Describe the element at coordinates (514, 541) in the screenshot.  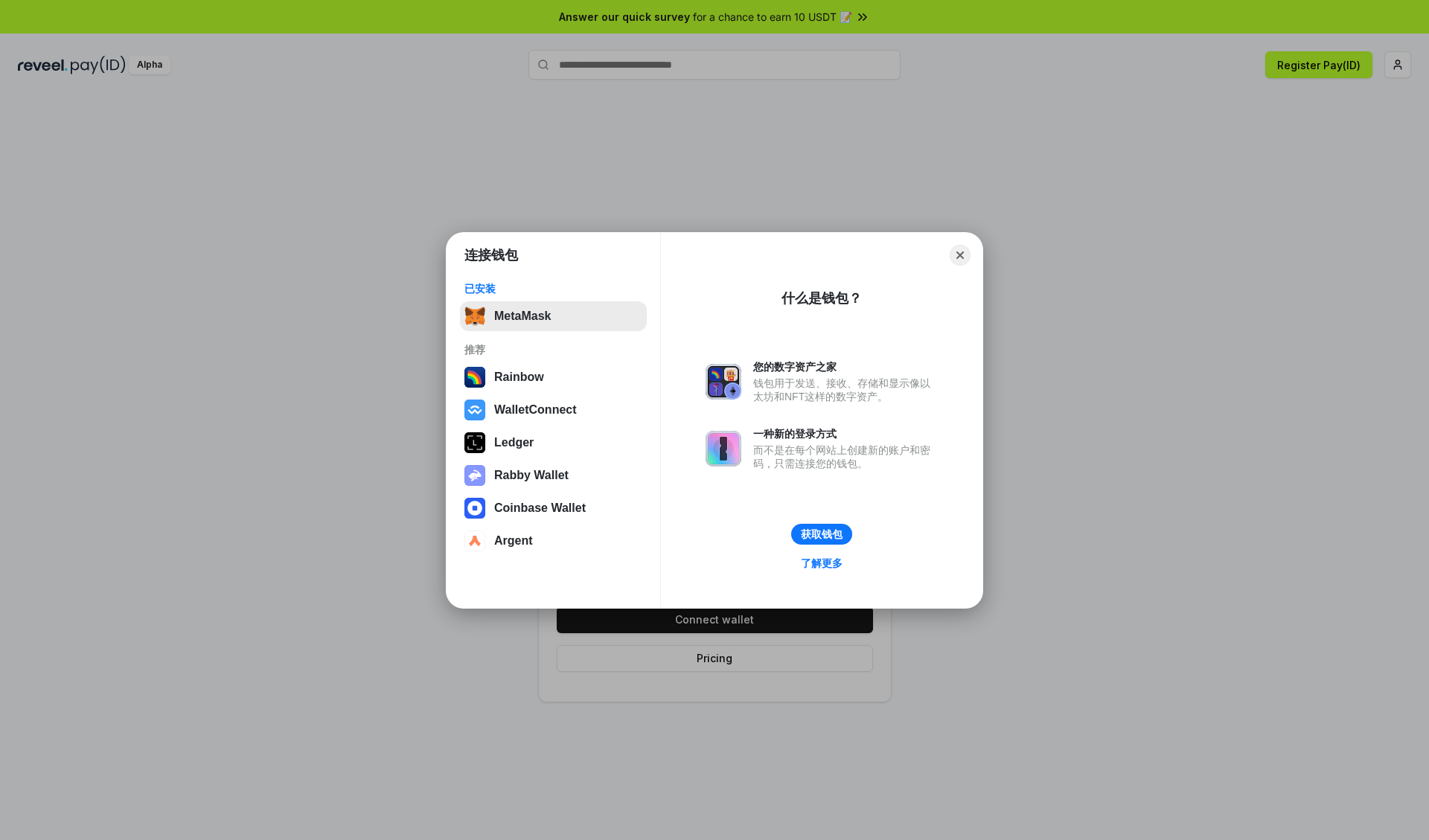
I see `div: Argent` at that location.